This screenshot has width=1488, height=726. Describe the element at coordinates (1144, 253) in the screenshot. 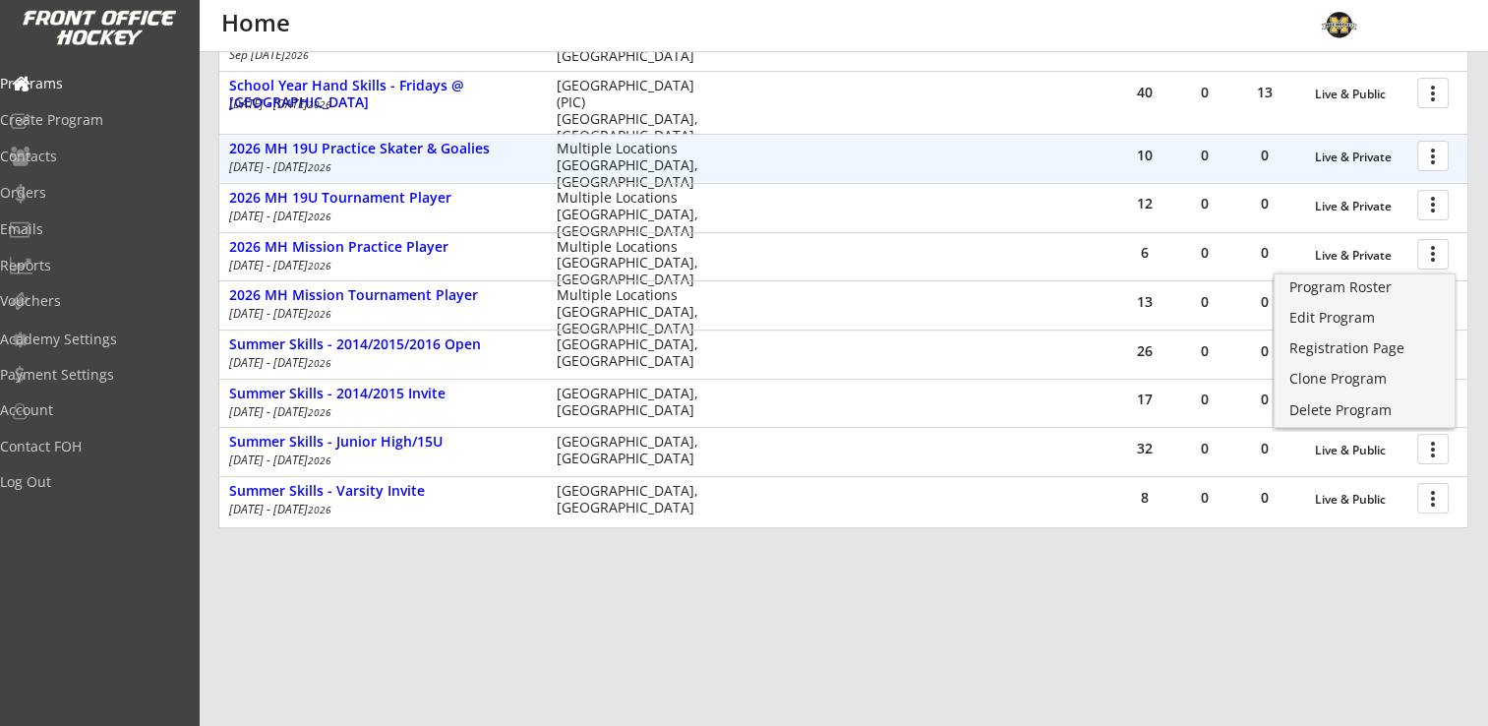

I see `div: 6` at that location.